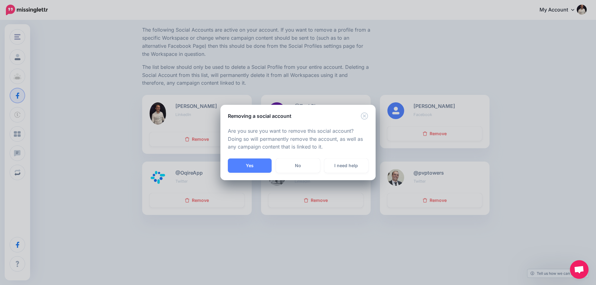 This screenshot has height=285, width=596. I want to click on button: Close, so click(365, 116).